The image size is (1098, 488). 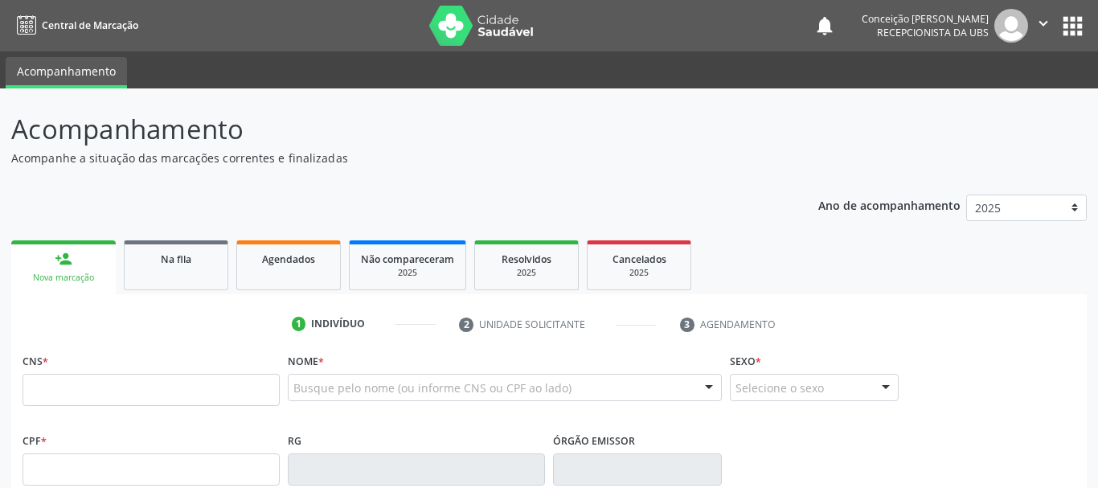 What do you see at coordinates (63, 277) in the screenshot?
I see `div: Nova marcação` at bounding box center [63, 277].